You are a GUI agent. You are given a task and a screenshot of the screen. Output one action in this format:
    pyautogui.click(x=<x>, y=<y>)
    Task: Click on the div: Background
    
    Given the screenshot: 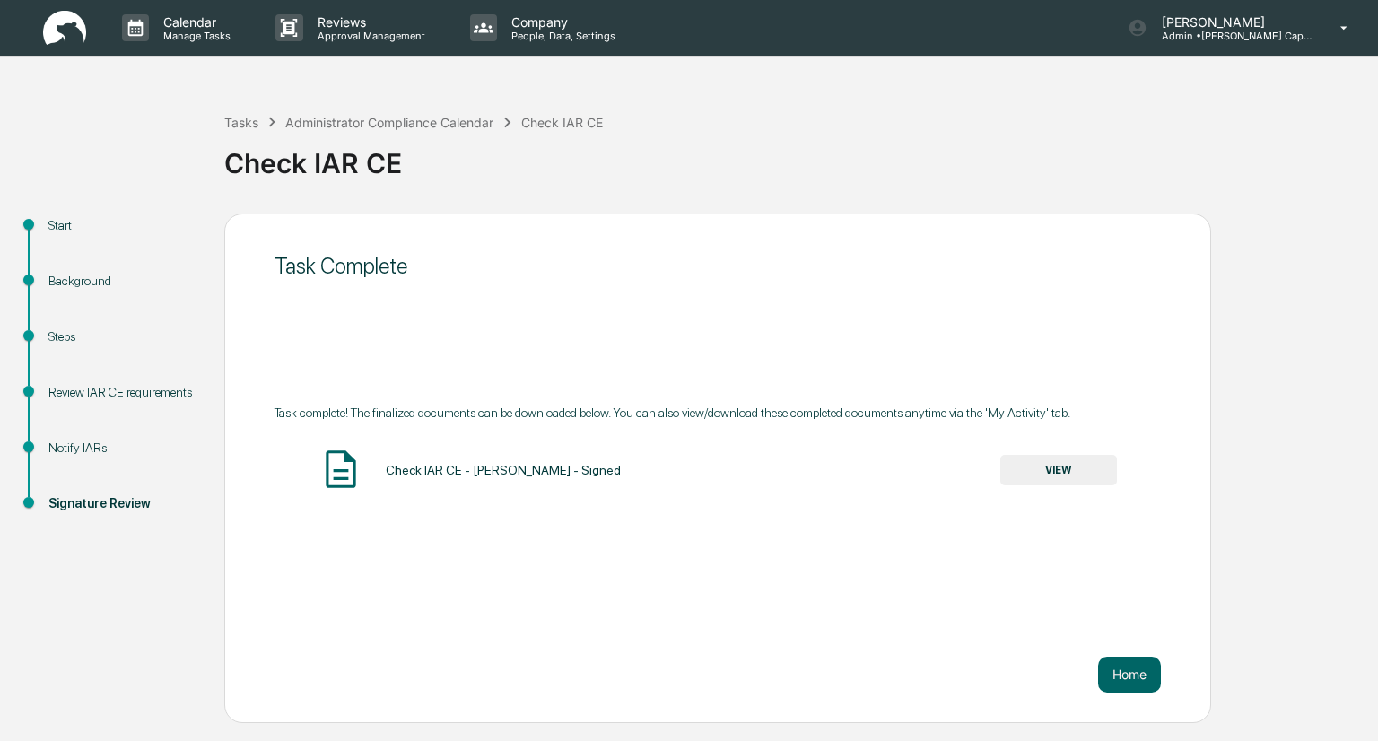 What is the action you would take?
    pyautogui.click(x=122, y=281)
    